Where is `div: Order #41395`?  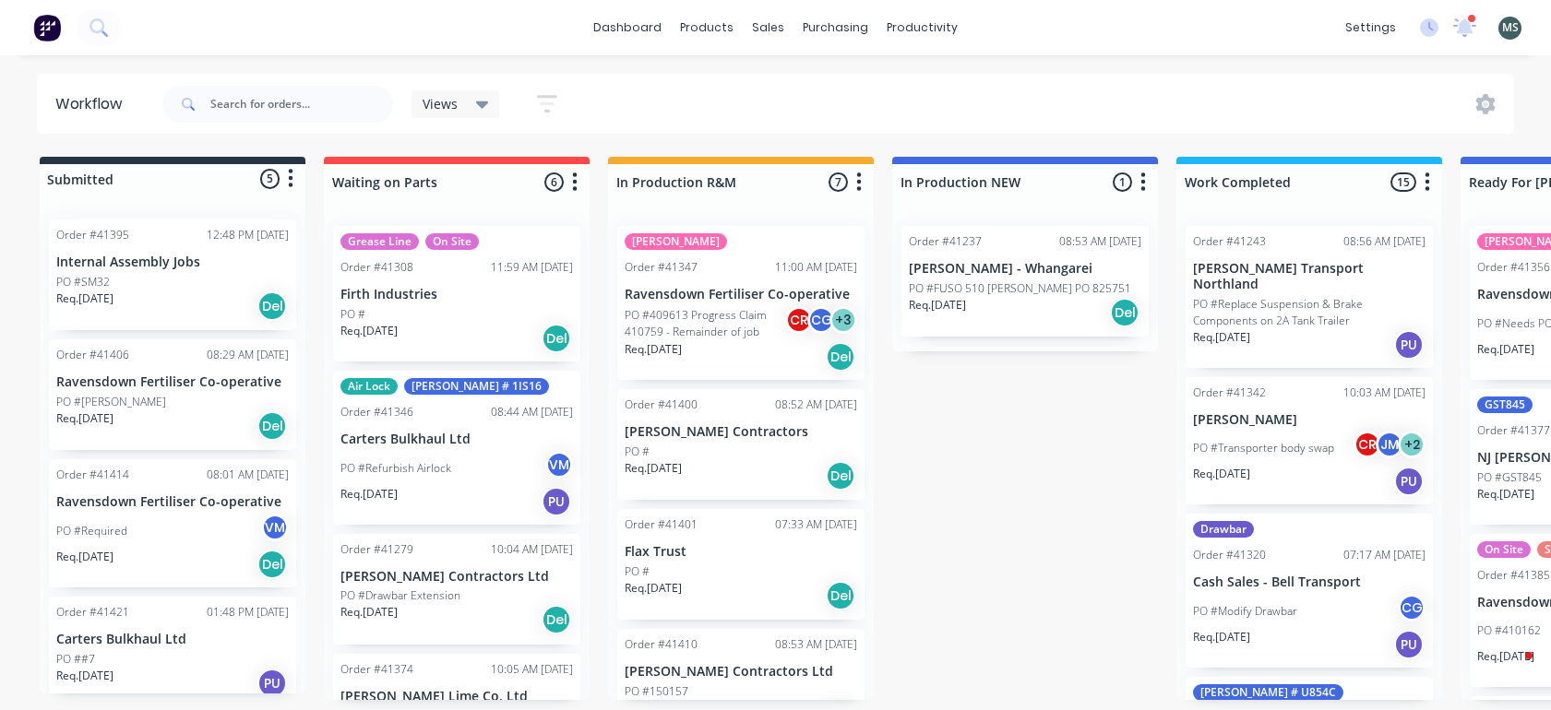 div: Order #41395 is located at coordinates (92, 235).